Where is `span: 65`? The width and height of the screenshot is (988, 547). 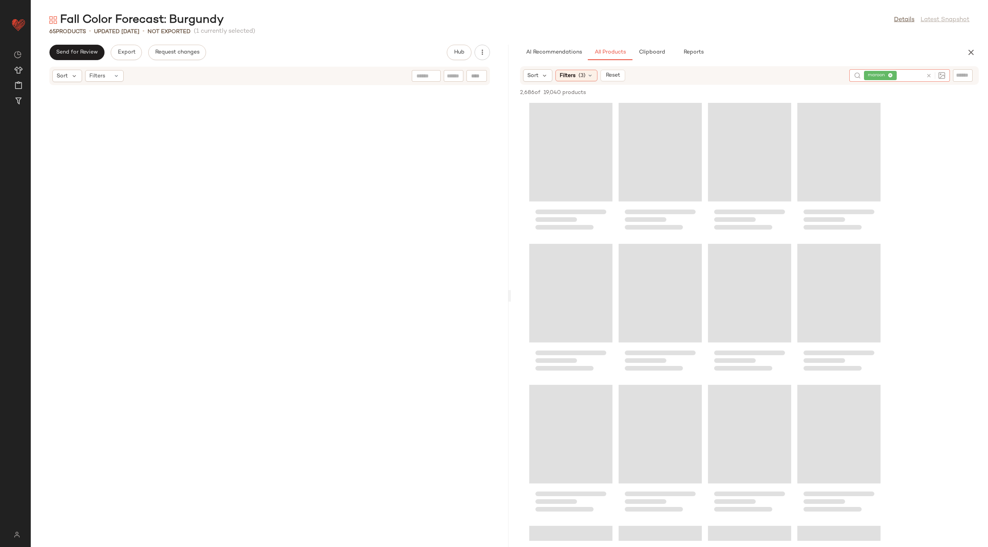
span: 65 is located at coordinates (52, 32).